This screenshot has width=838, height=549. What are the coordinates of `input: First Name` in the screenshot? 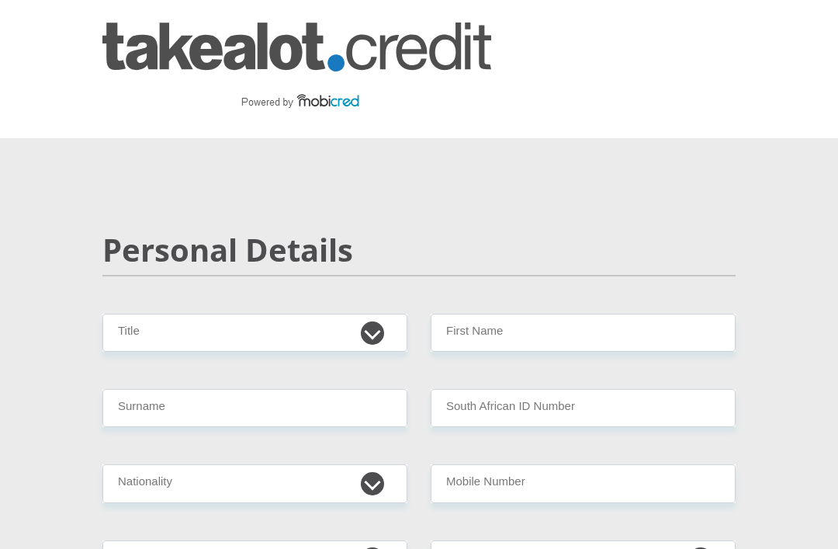 It's located at (583, 332).